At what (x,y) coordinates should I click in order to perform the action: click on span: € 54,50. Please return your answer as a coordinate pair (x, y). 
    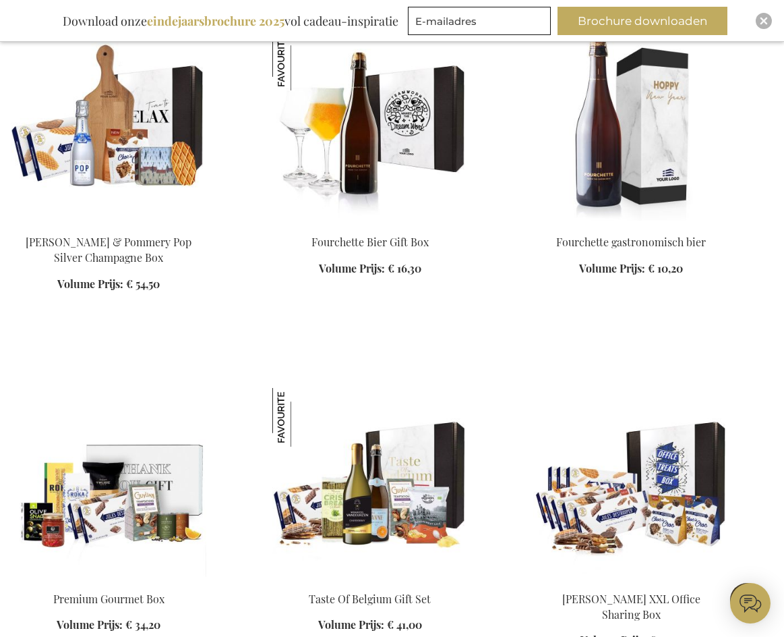
    Looking at the image, I should click on (143, 283).